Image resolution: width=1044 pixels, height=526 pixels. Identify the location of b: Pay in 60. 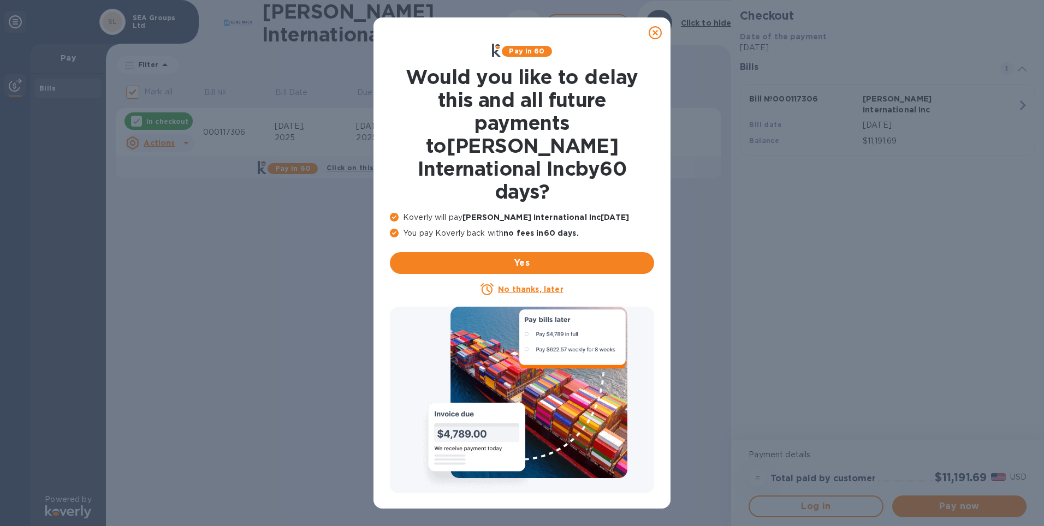
(526, 51).